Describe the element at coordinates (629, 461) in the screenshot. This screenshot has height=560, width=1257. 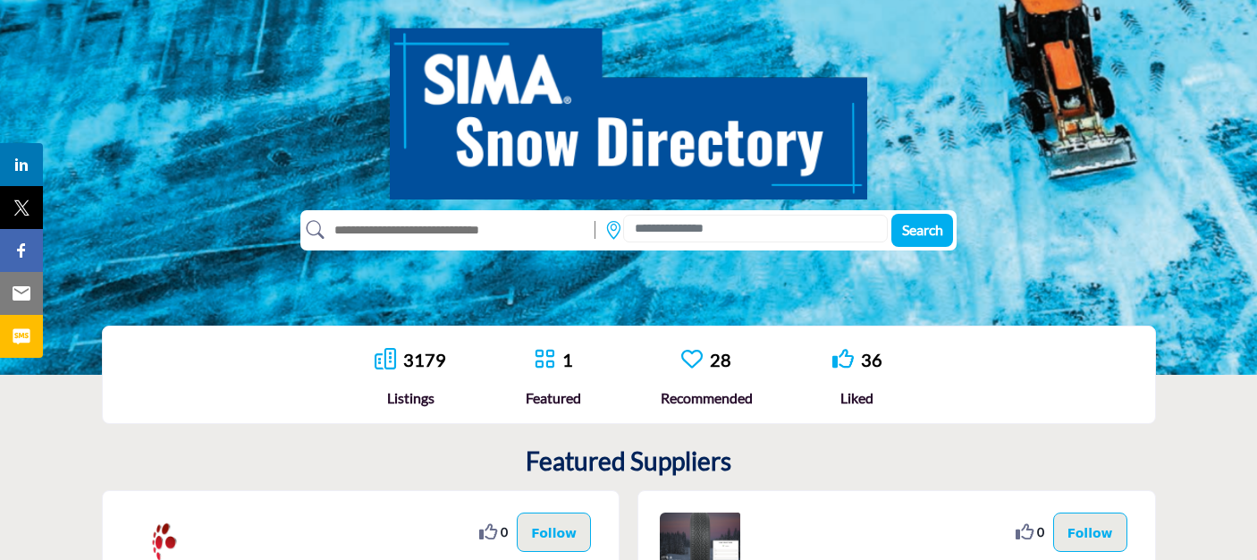
I see `h2: Featured Suppliers` at that location.